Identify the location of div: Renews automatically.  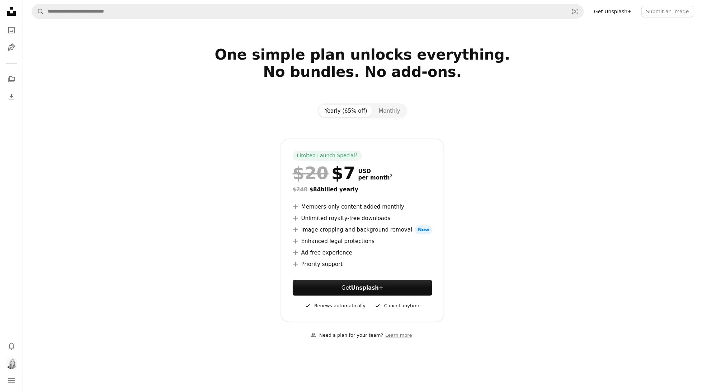
(335, 306).